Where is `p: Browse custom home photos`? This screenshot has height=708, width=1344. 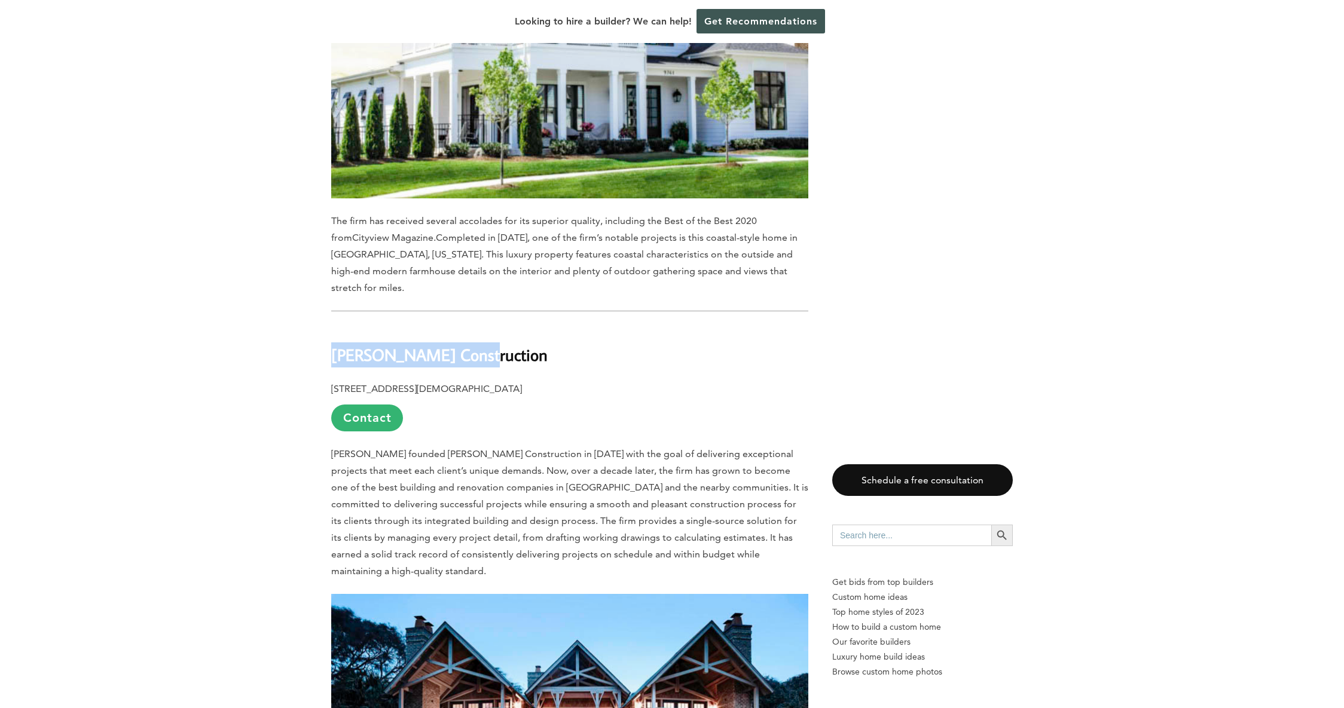 p: Browse custom home photos is located at coordinates (922, 672).